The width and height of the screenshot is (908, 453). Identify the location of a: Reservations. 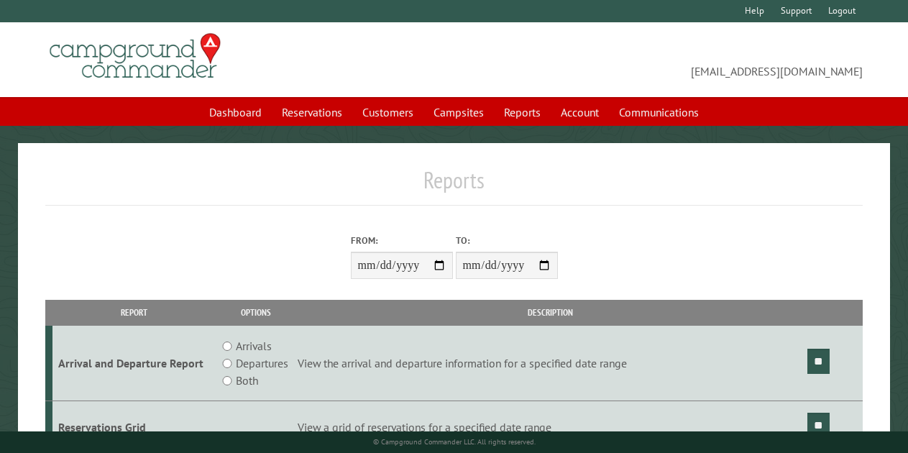
(312, 112).